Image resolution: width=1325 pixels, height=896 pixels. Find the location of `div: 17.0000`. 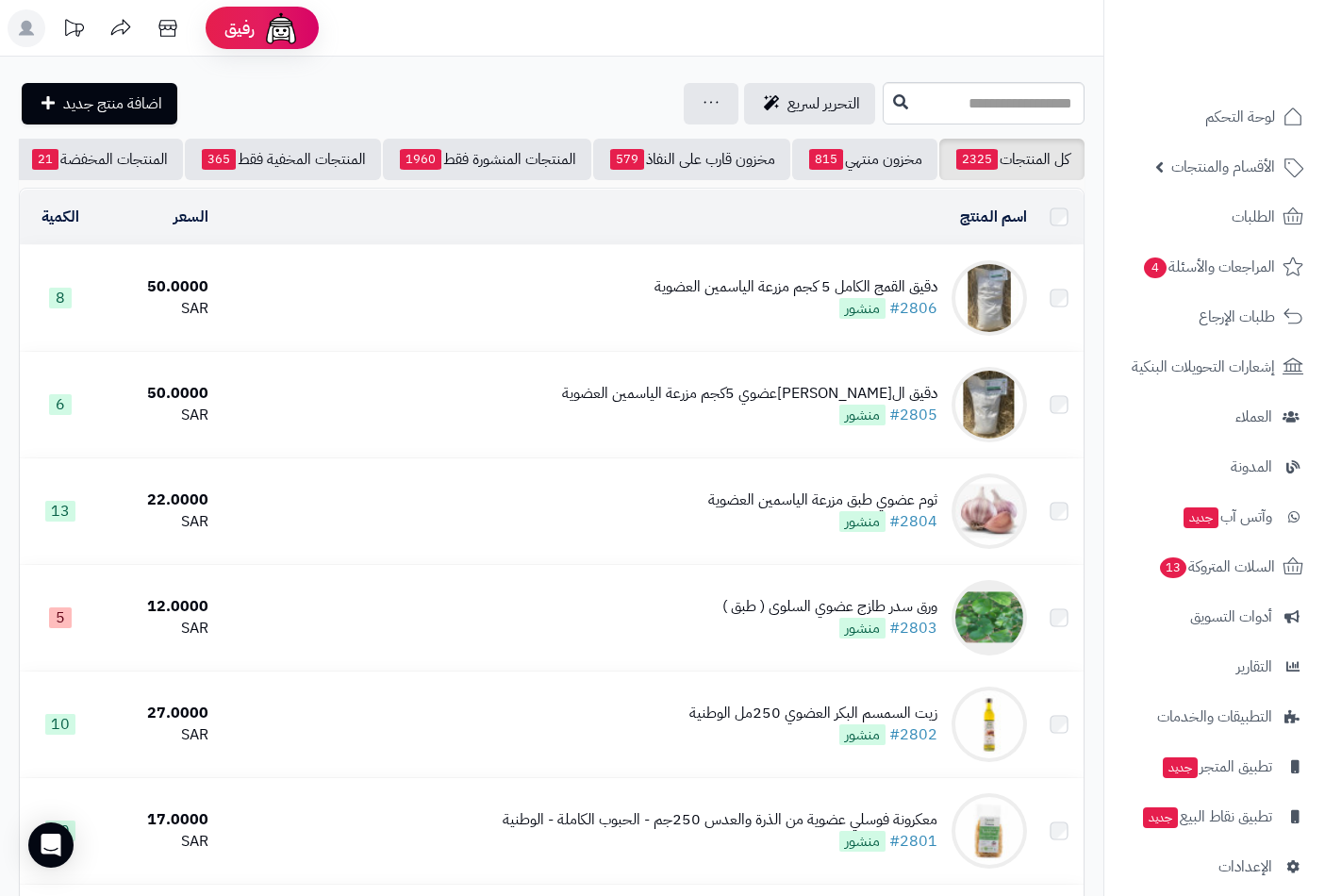

div: 17.0000 is located at coordinates (157, 820).